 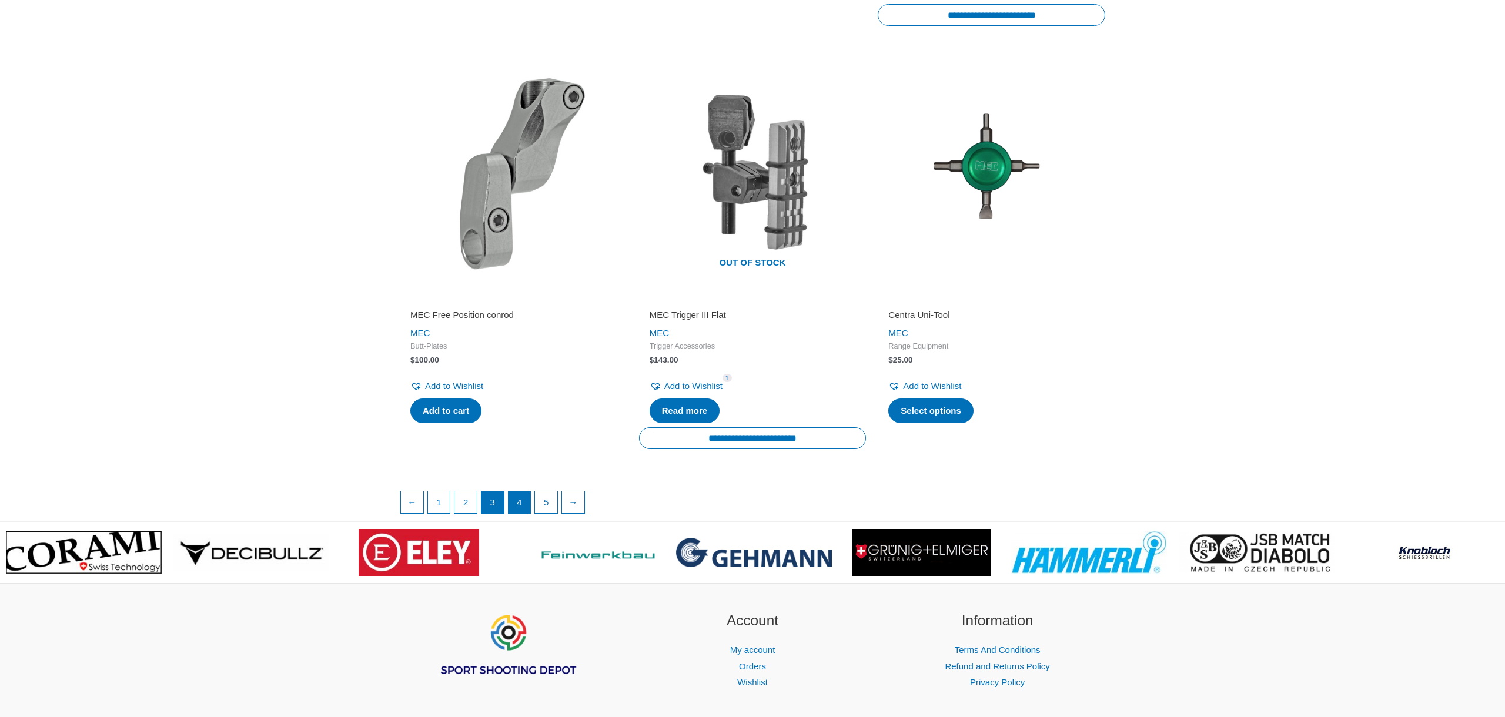 What do you see at coordinates (493, 503) in the screenshot?
I see `span: Page 3` at bounding box center [493, 503].